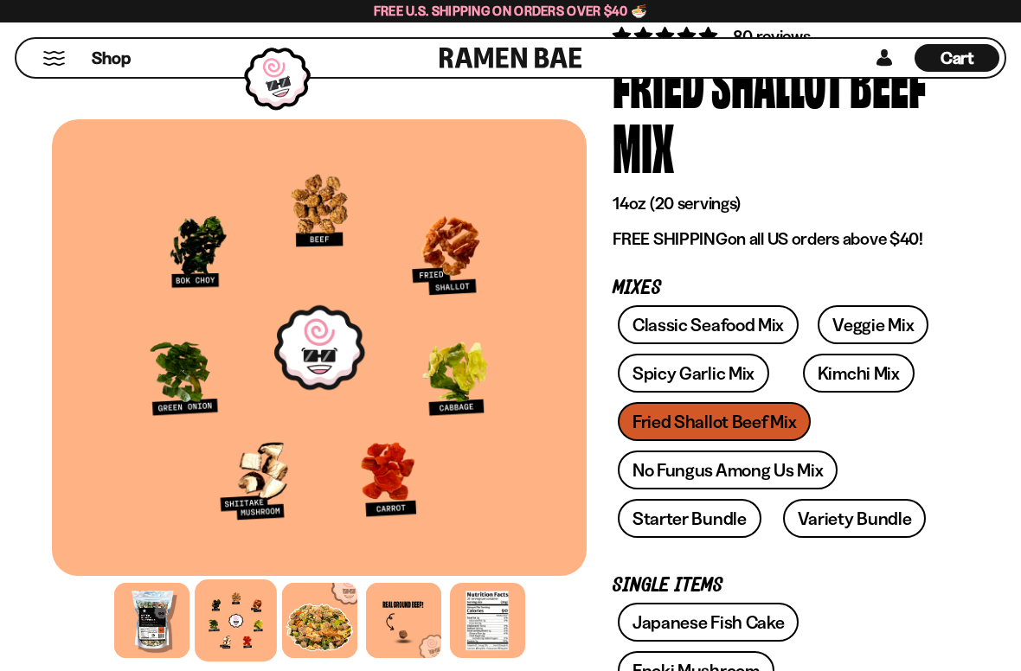 The height and width of the screenshot is (671, 1021). Describe the element at coordinates (54, 58) in the screenshot. I see `button: Mobile Menu Trigger` at that location.